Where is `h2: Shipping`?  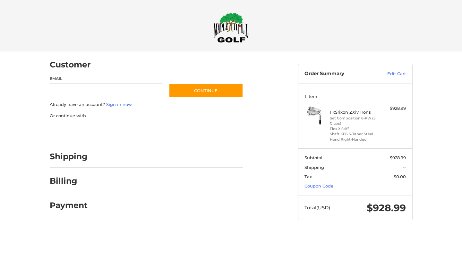
h2: Shipping is located at coordinates (69, 156).